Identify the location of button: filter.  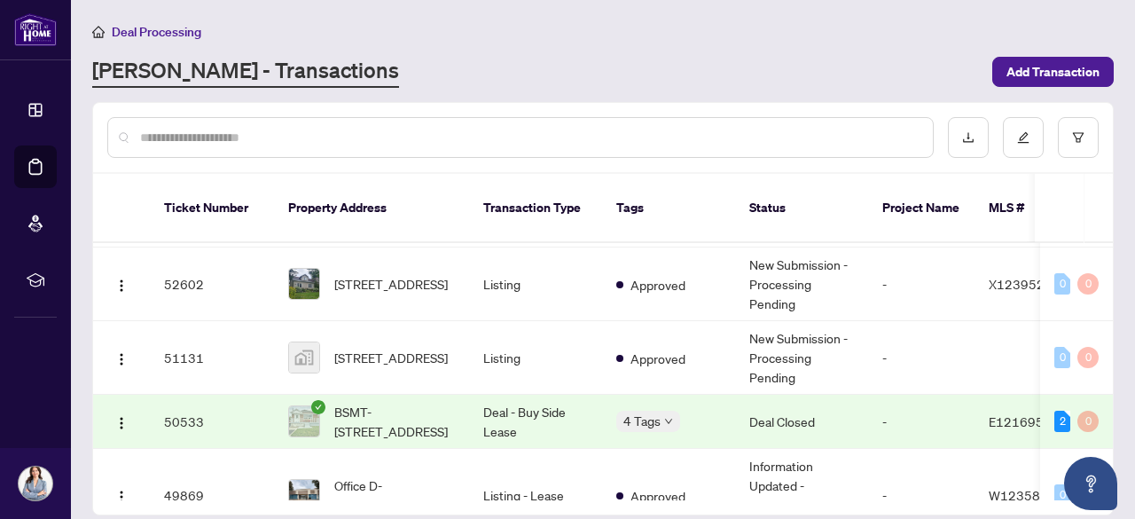
(1078, 137).